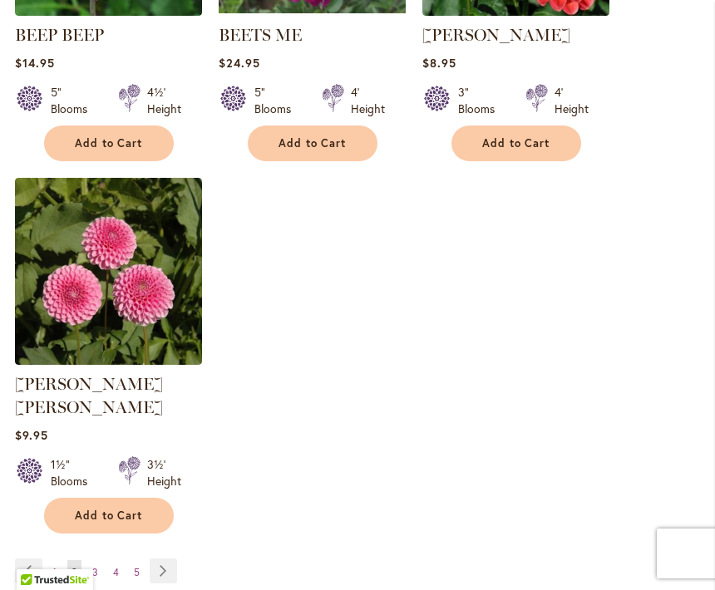 The image size is (715, 590). I want to click on div: 4½' Height, so click(164, 101).